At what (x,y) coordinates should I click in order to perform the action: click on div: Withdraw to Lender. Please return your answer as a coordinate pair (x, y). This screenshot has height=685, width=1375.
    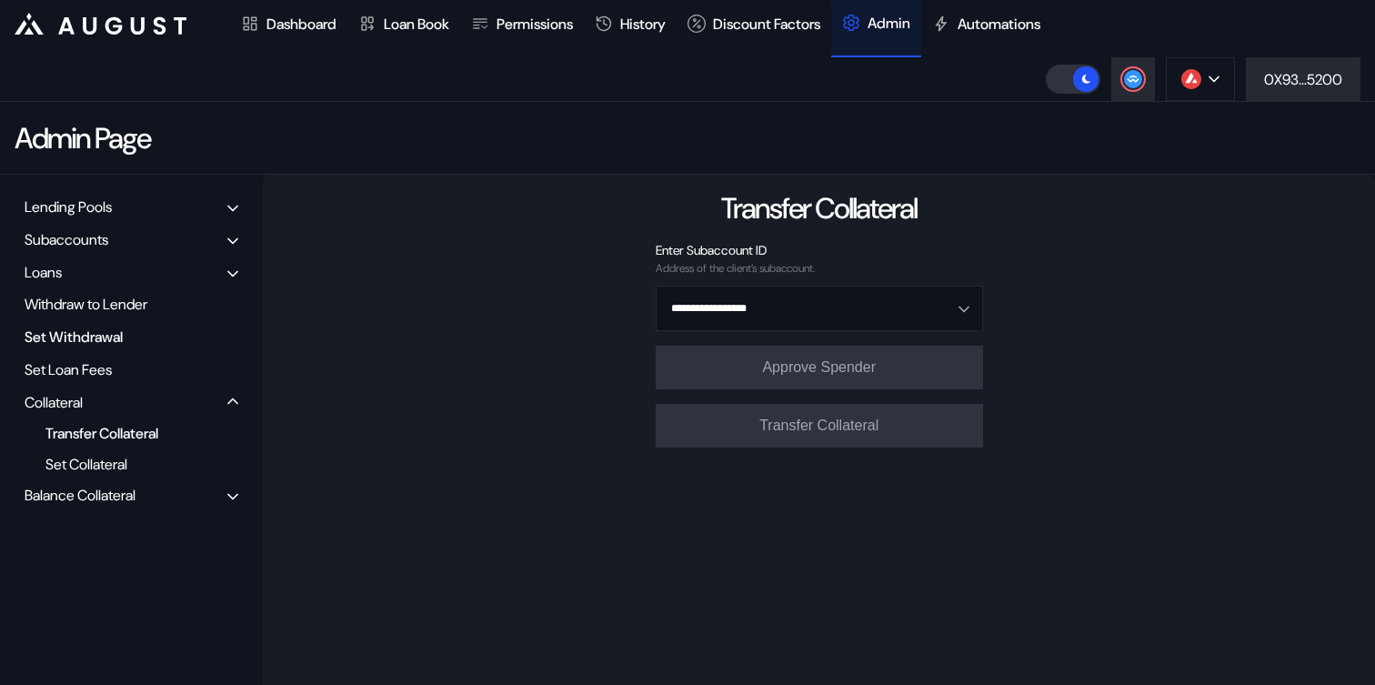
    Looking at the image, I should click on (131, 304).